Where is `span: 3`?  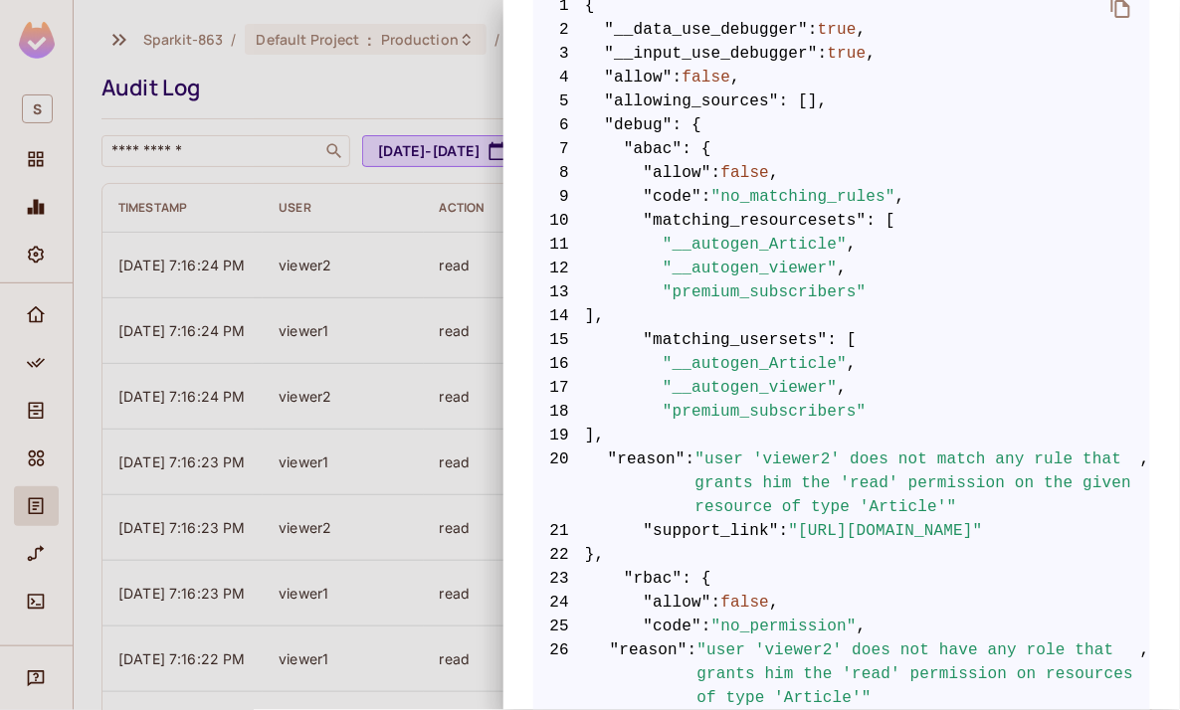
span: 3 is located at coordinates (559, 54).